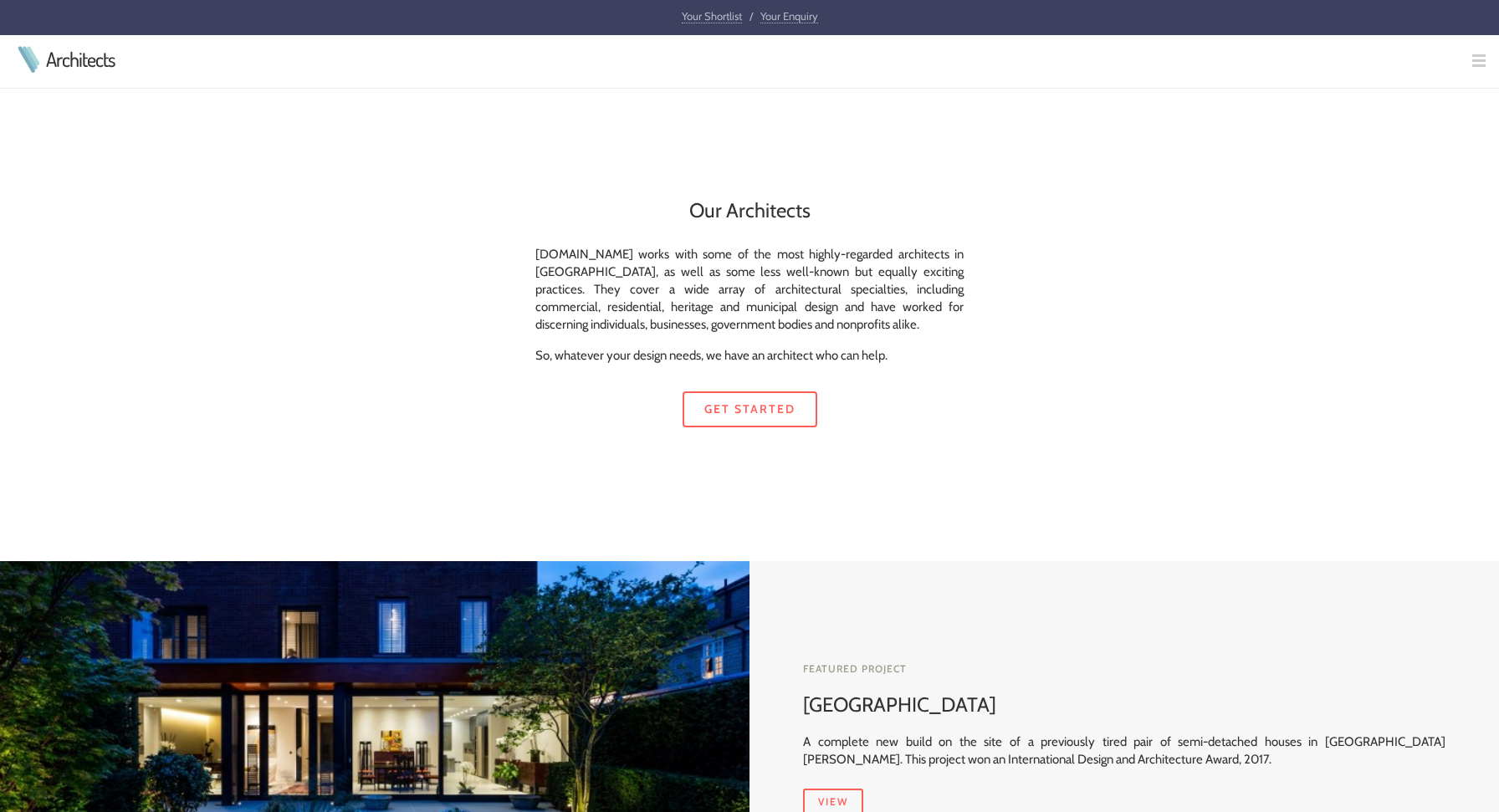 The width and height of the screenshot is (1499, 812). I want to click on p: A complete new build on the site of a previously tired pair of semi-detached houses in [GEOGRAPHI..., so click(1125, 751).